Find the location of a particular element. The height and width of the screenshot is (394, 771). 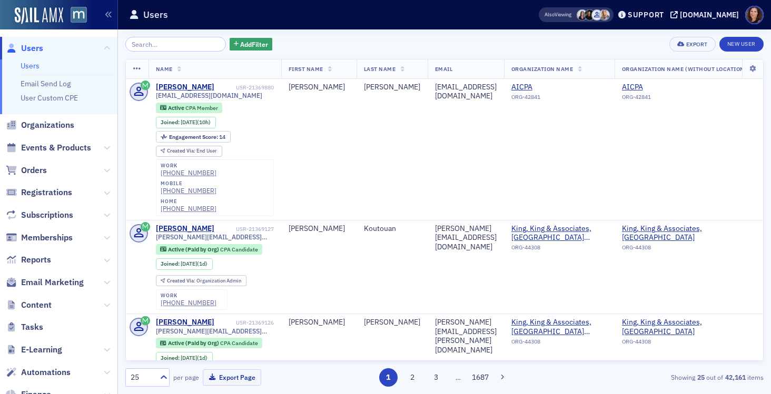

a: New User is located at coordinates (741, 44).